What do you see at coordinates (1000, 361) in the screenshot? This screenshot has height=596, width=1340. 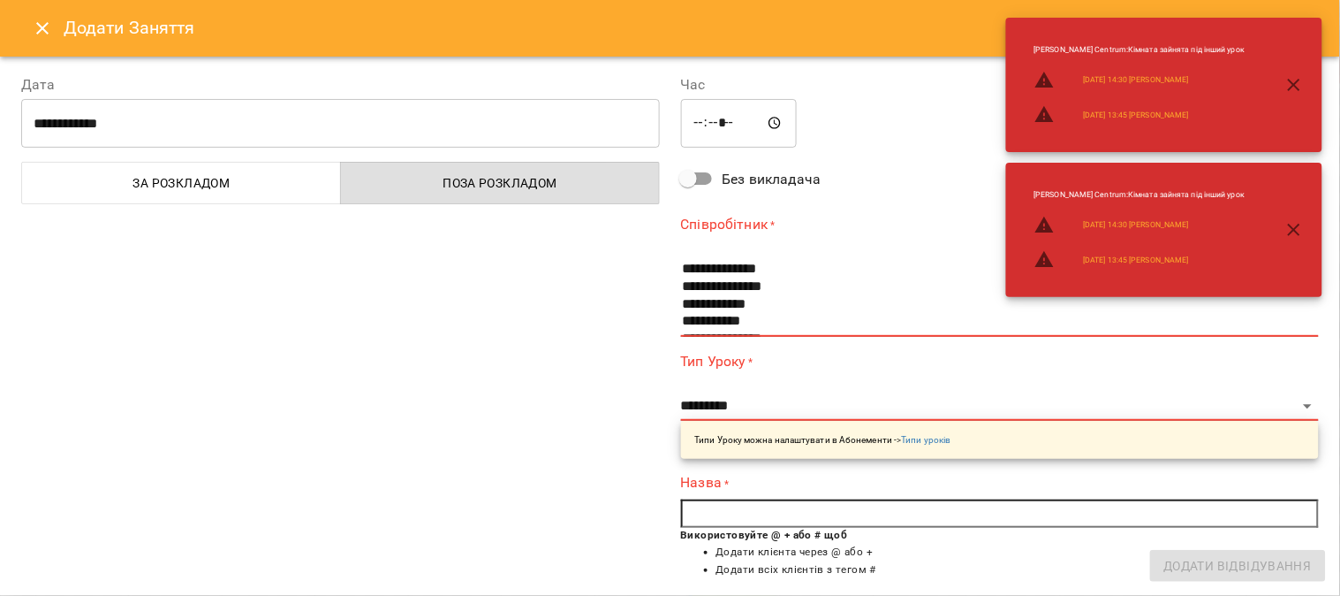 I see `label: Тип Уроку` at bounding box center [1000, 361].